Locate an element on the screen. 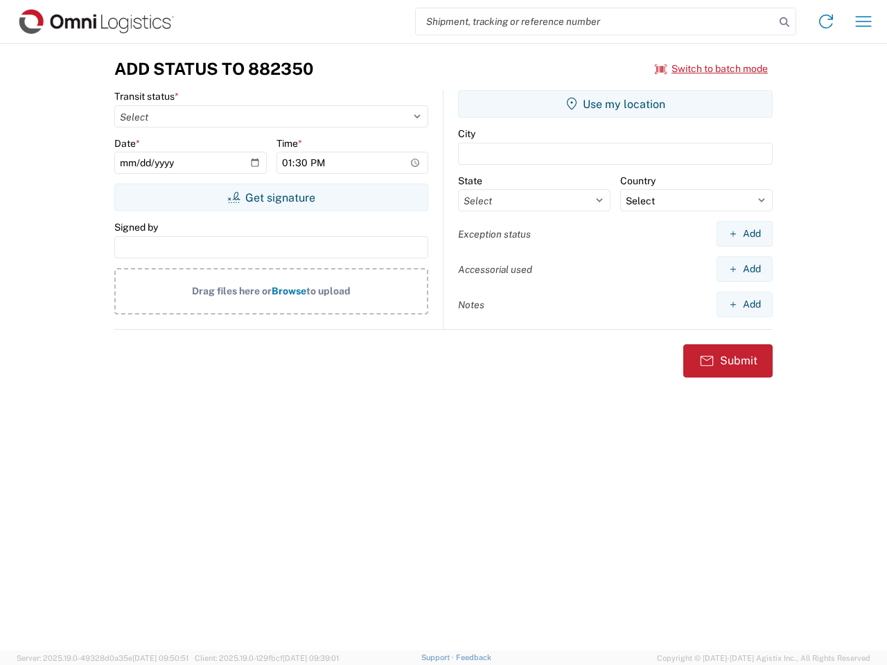  span: to upload is located at coordinates (328, 291).